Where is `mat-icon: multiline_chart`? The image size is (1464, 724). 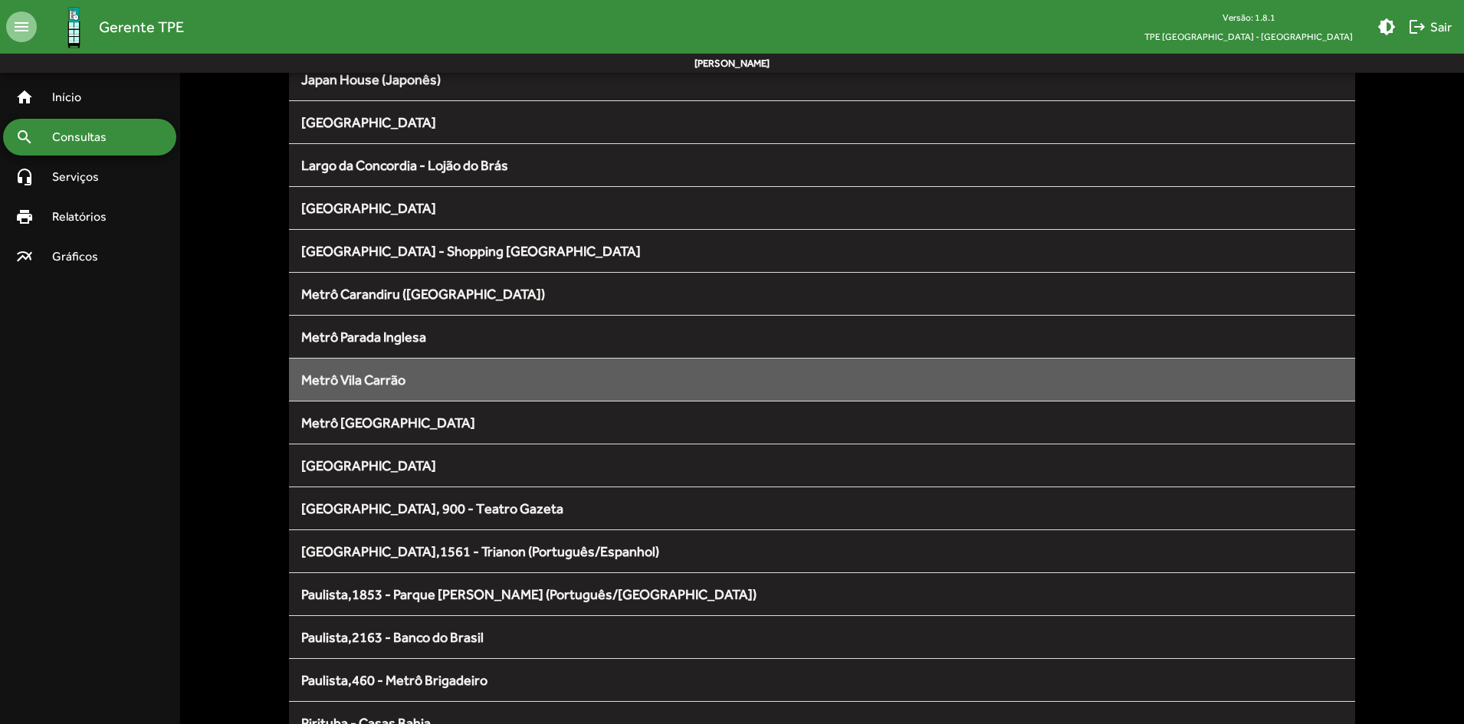 mat-icon: multiline_chart is located at coordinates (25, 257).